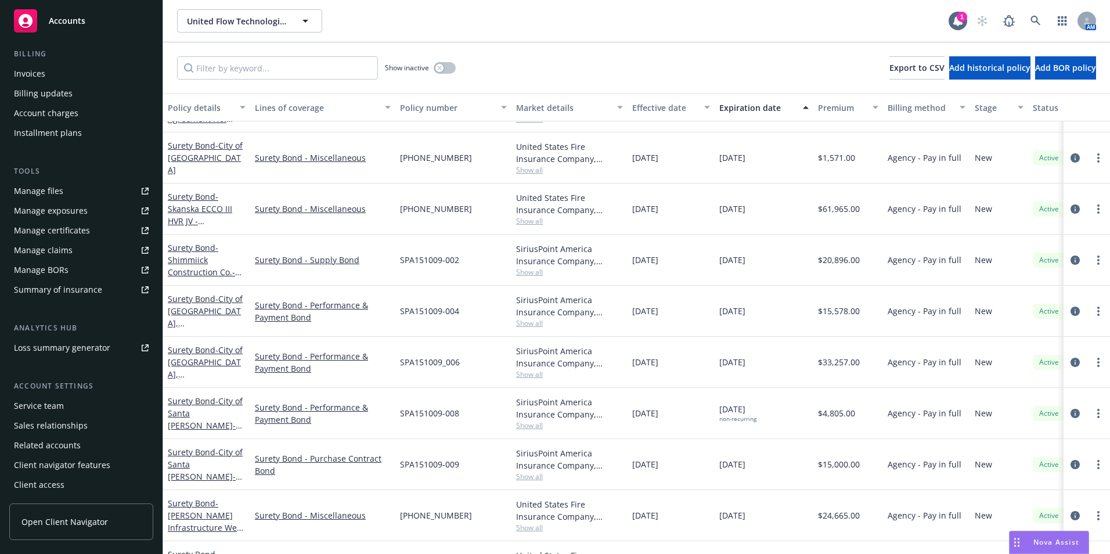 Image resolution: width=1110 pixels, height=554 pixels. I want to click on a: Sales relationships, so click(81, 425).